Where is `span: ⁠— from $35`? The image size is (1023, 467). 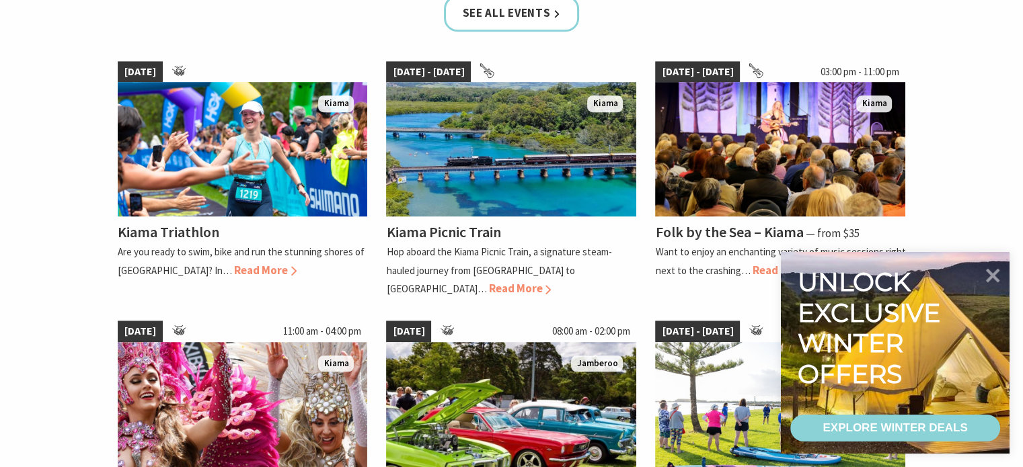 span: ⁠— from $35 is located at coordinates (832, 233).